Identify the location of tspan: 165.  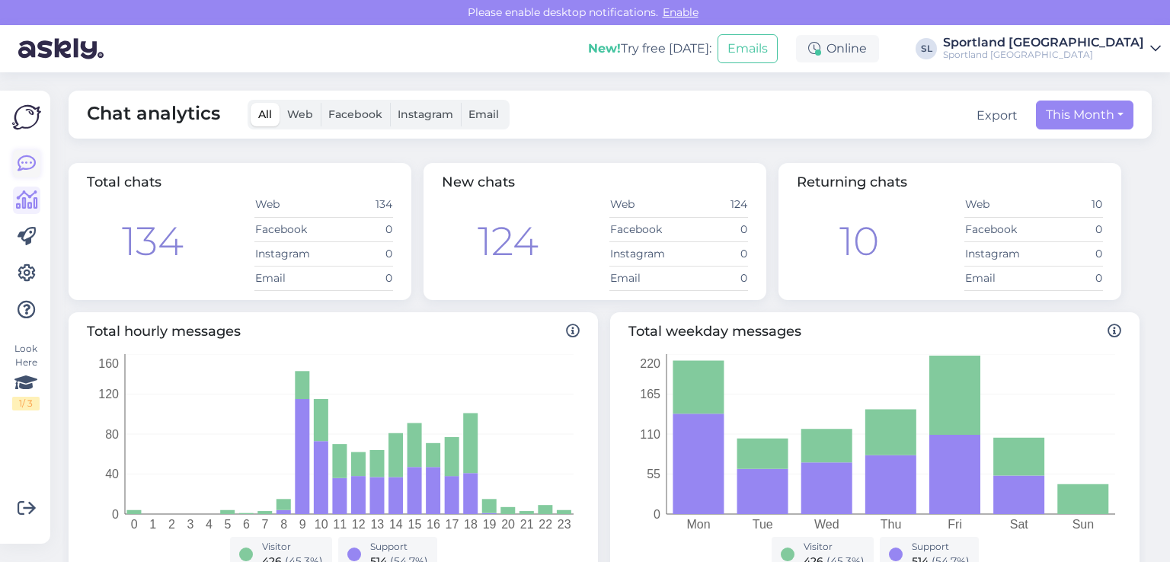
(650, 394).